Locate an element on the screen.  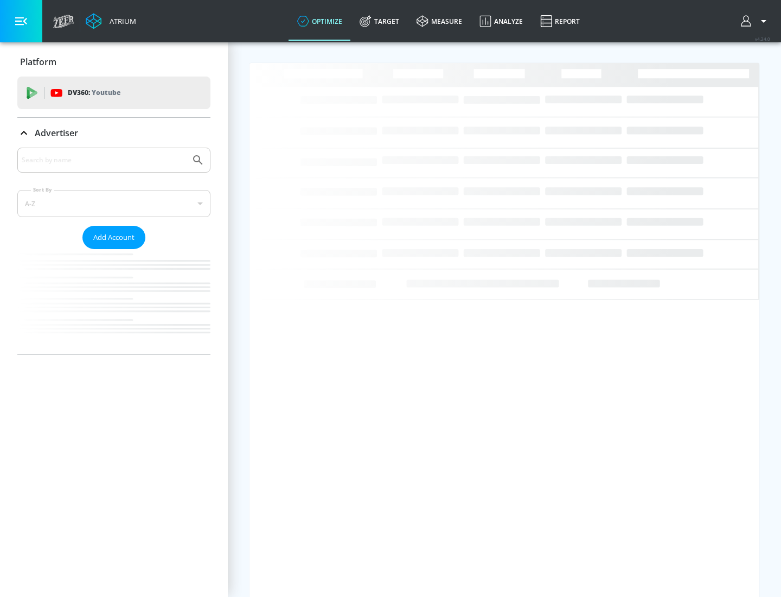
p: Advertiser is located at coordinates (56, 133).